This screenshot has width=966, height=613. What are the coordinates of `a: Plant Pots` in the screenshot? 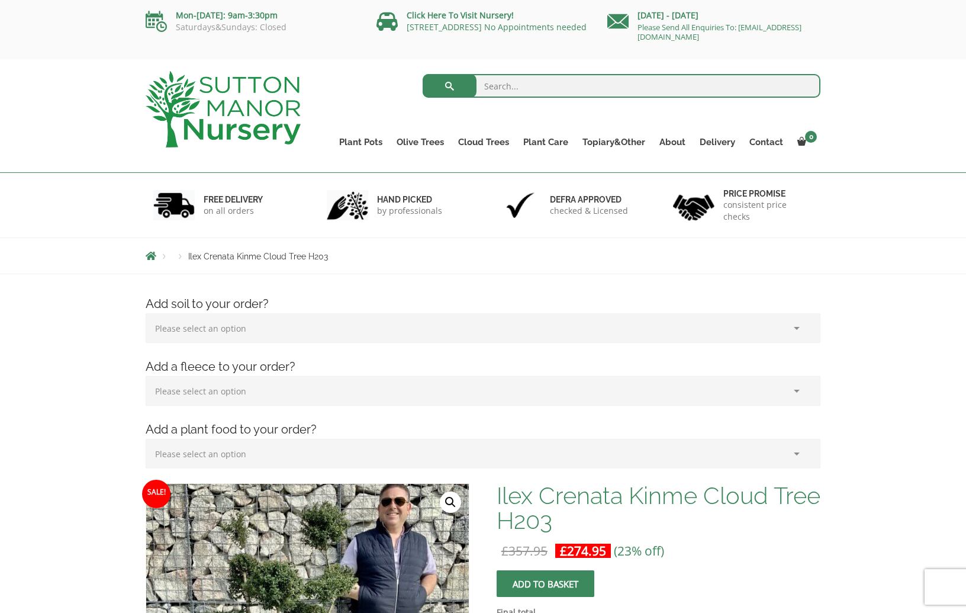 It's located at (361, 142).